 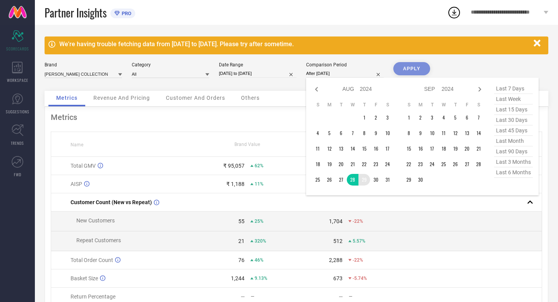 I want to click on td: Fri Sep 06 2024, so click(x=467, y=117).